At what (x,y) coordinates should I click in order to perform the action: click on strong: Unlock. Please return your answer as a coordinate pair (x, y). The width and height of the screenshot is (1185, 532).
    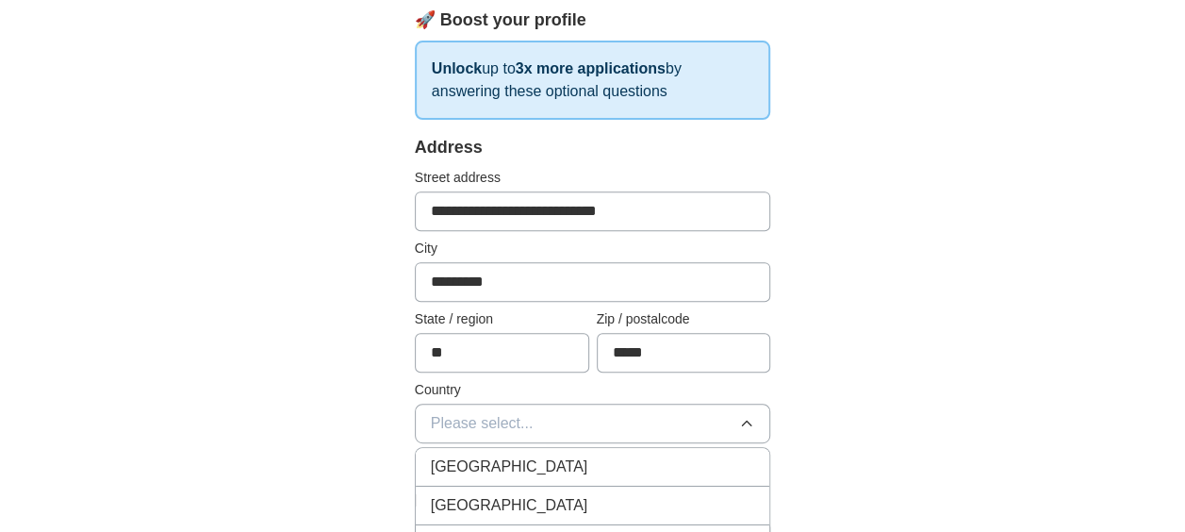
    Looking at the image, I should click on (456, 68).